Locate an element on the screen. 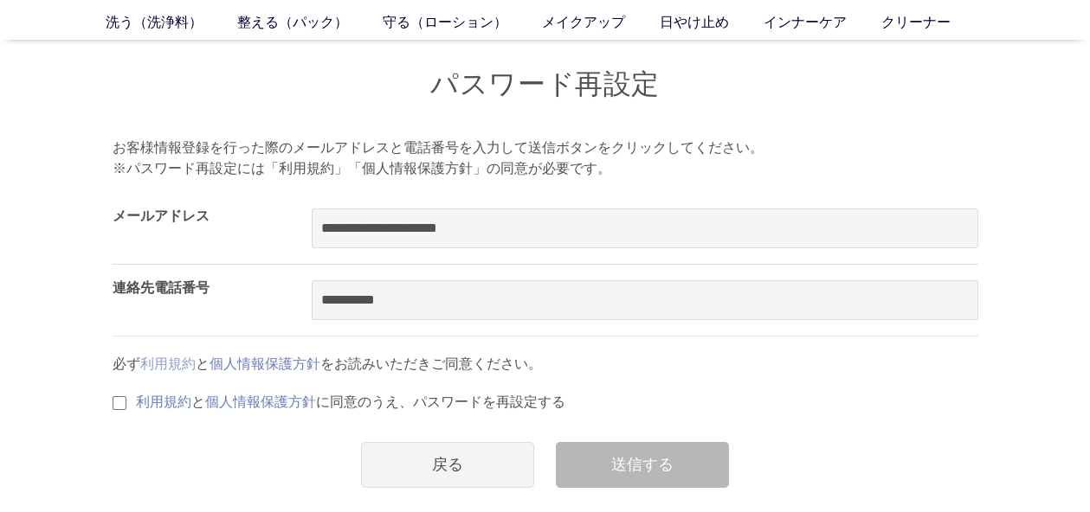 The width and height of the screenshot is (1090, 512). div: 送信する is located at coordinates (642, 465).